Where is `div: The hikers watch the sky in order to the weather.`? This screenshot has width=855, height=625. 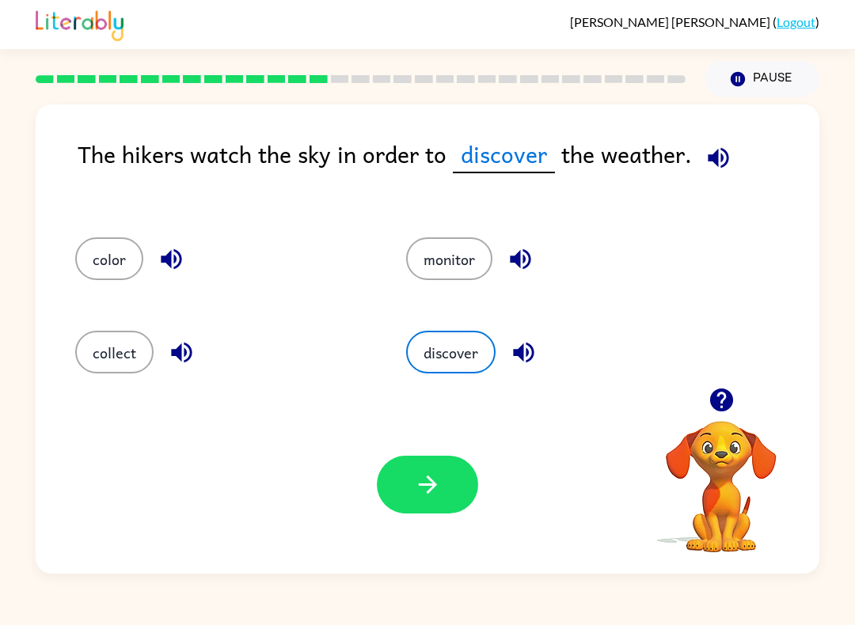
div: The hikers watch the sky in order to the weather. is located at coordinates (448, 171).